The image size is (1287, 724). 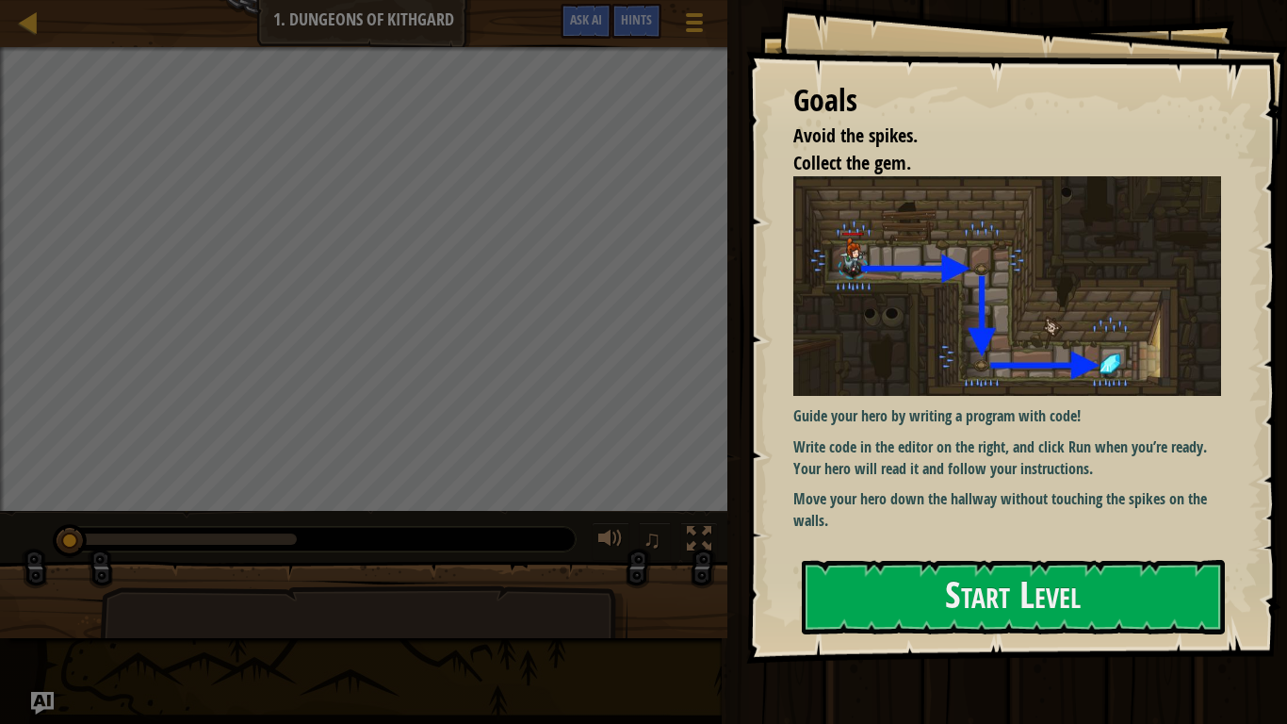 What do you see at coordinates (1013, 596) in the screenshot?
I see `button: Start Level` at bounding box center [1013, 596].